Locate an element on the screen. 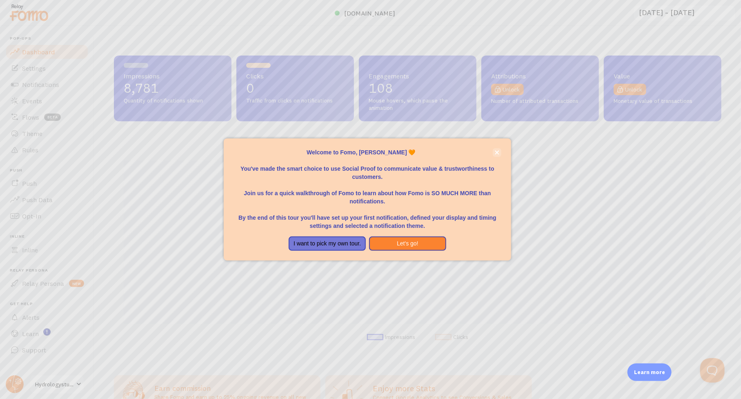 This screenshot has width=741, height=399. button: Let's go! is located at coordinates (407, 244).